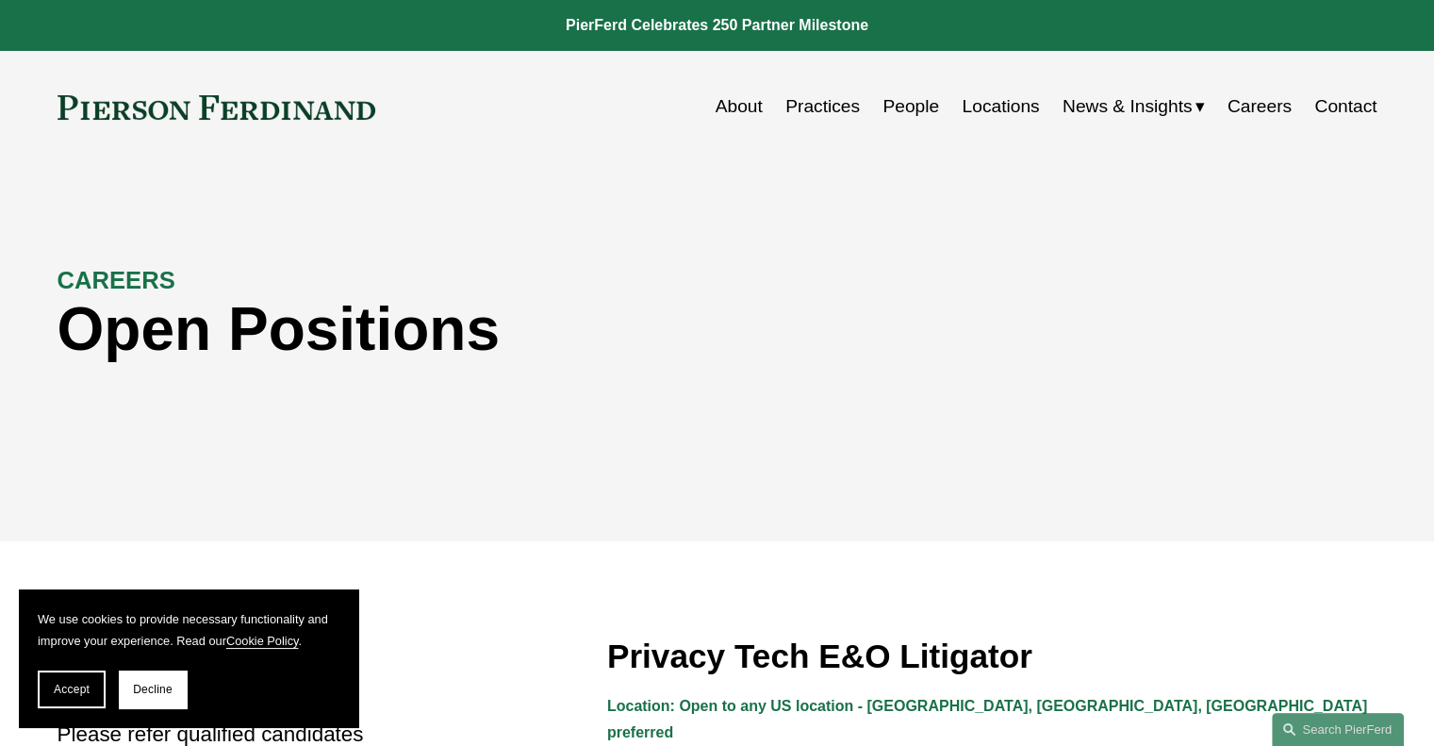 The height and width of the screenshot is (746, 1434). Describe the element at coordinates (262, 640) in the screenshot. I see `a: Cookie Policy` at that location.